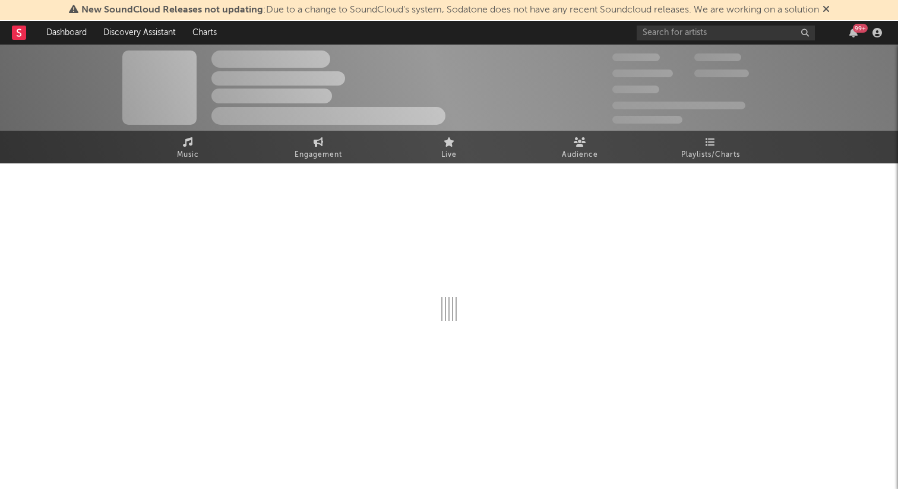 This screenshot has width=898, height=489. Describe the element at coordinates (172, 10) in the screenshot. I see `span: New SoundCloud Releases not updating` at that location.